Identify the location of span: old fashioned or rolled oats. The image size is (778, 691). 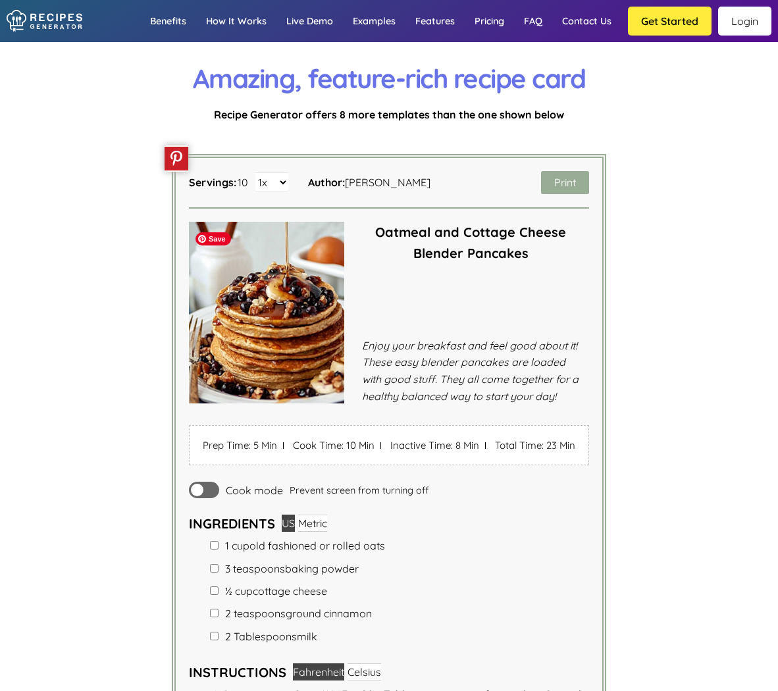
(305, 546).